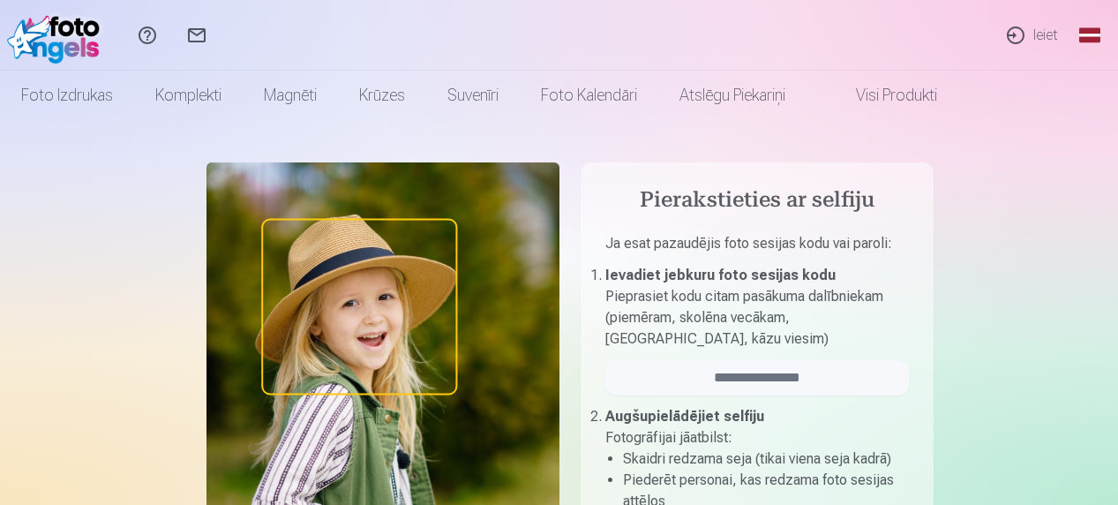 The height and width of the screenshot is (505, 1118). I want to click on a: Atslēgu piekariņi, so click(732, 95).